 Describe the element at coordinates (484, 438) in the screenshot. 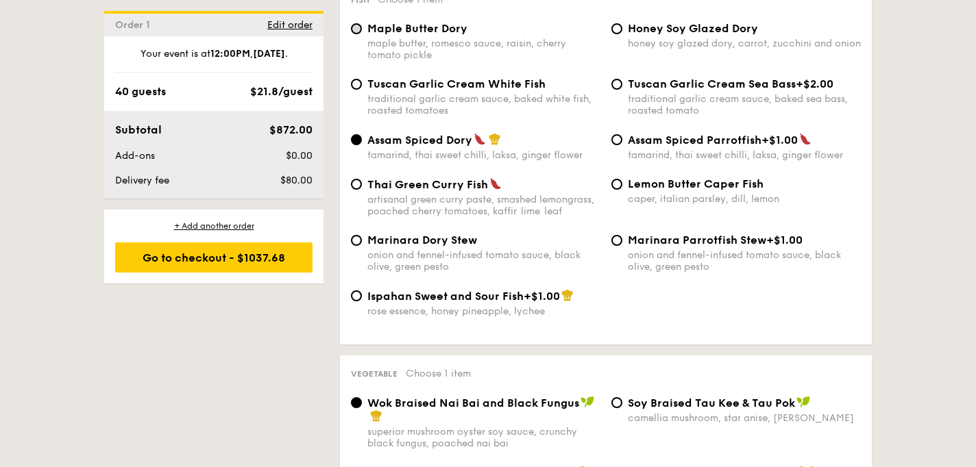

I see `div: superior mushroom oyster soy sauce, crunchy black fungus, poached nai bai` at that location.